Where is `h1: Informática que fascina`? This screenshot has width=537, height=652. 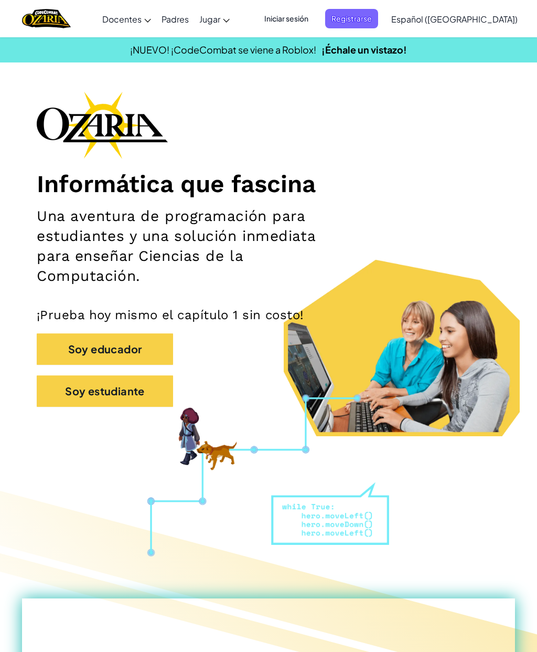 h1: Informática que fascina is located at coordinates (269, 184).